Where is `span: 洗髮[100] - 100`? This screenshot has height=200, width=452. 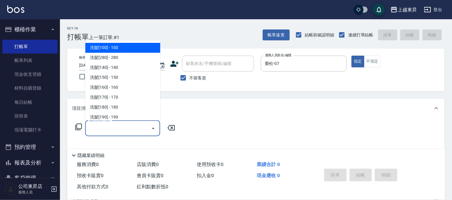
span: 洗髮[100] - 100 is located at coordinates (123, 48).